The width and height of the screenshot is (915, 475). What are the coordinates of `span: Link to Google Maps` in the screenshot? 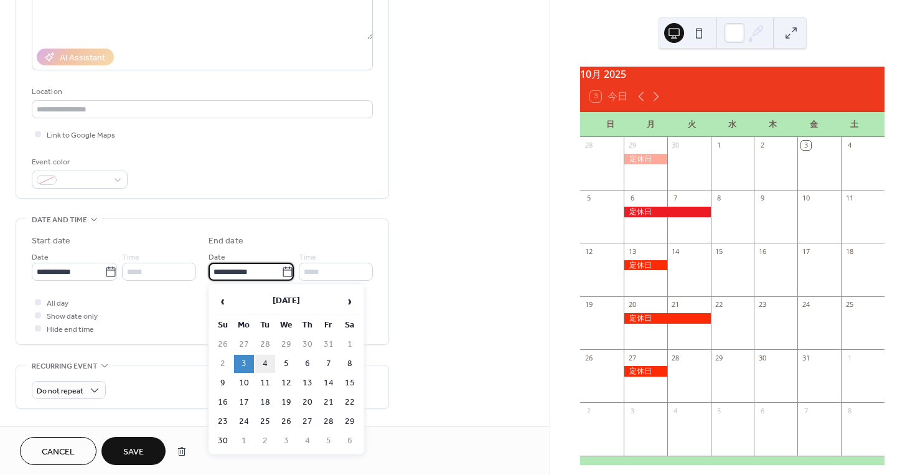 It's located at (81, 135).